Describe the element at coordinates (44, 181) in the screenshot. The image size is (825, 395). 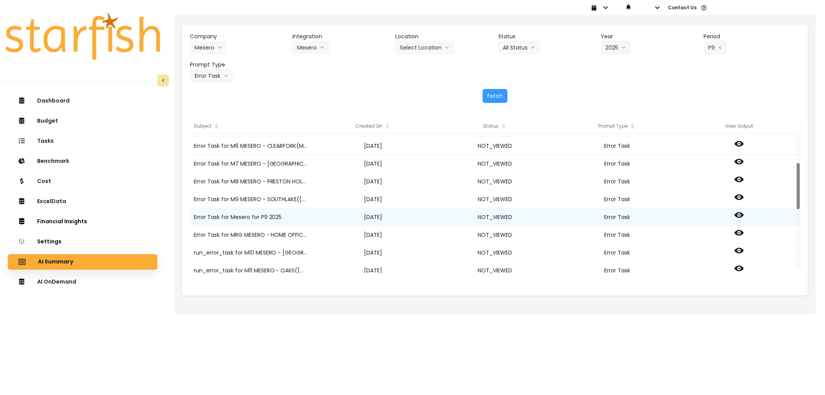
I see `p: Cost` at that location.